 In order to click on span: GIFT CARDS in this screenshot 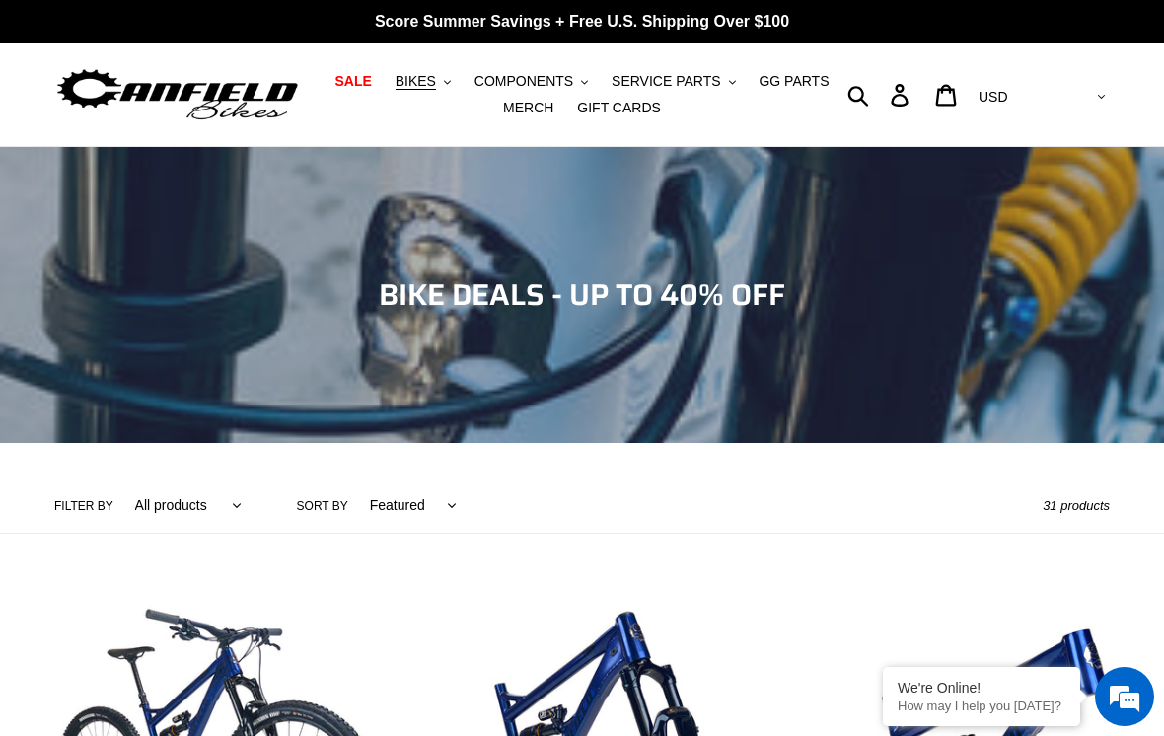, I will do `click(618, 108)`.